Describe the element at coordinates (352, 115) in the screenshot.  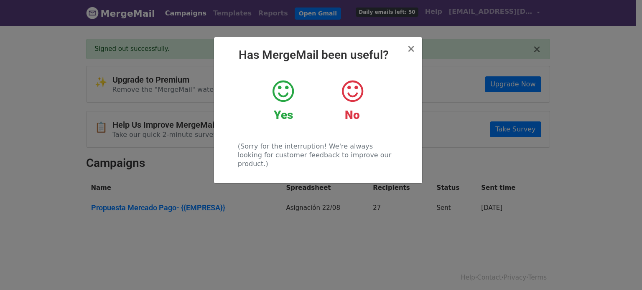
I see `strong: No` at that location.